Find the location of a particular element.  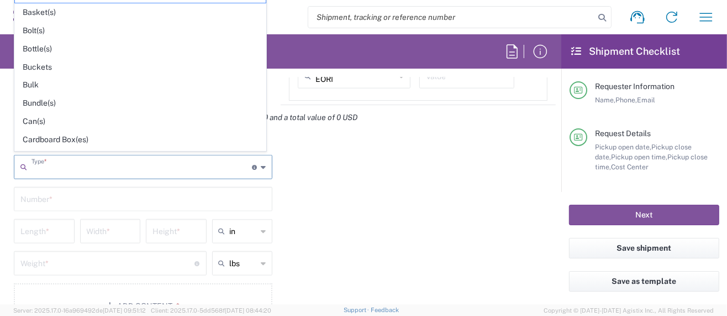

span: Name, is located at coordinates (605, 99).